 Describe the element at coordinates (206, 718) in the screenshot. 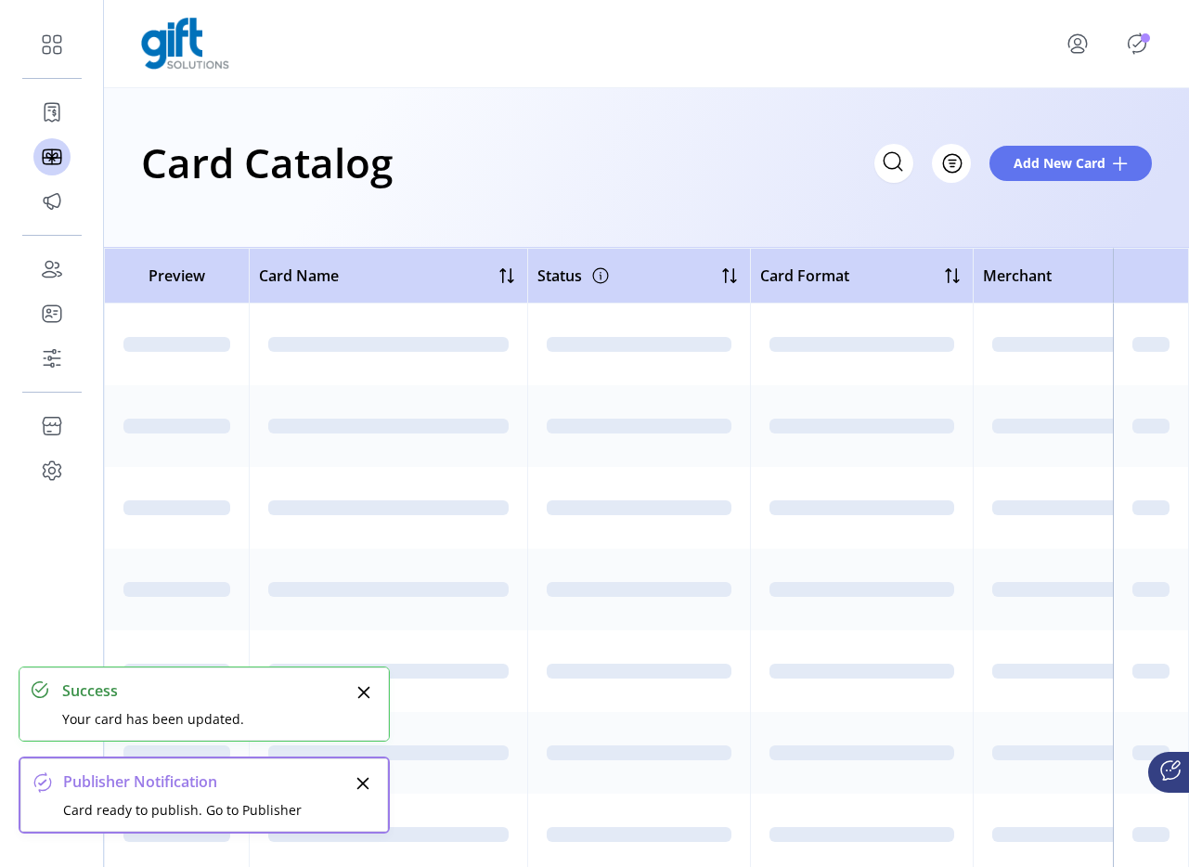

I see `div: Your card has been updated.` at that location.